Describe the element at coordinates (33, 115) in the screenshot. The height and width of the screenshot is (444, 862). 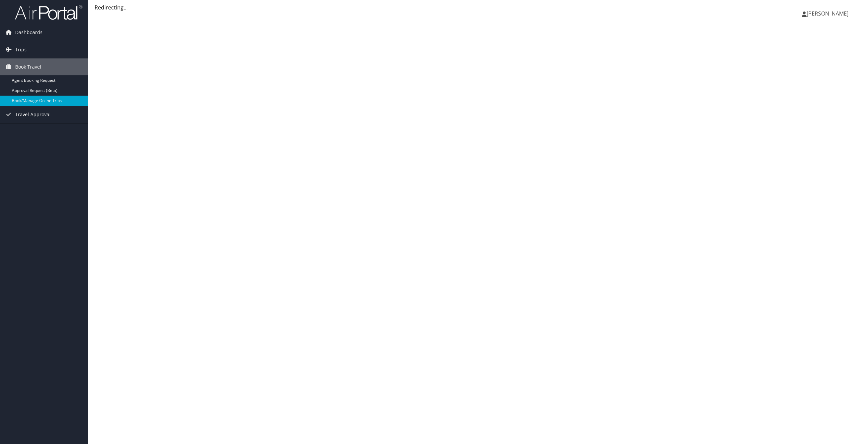
I see `span: Travel Approval` at that location.